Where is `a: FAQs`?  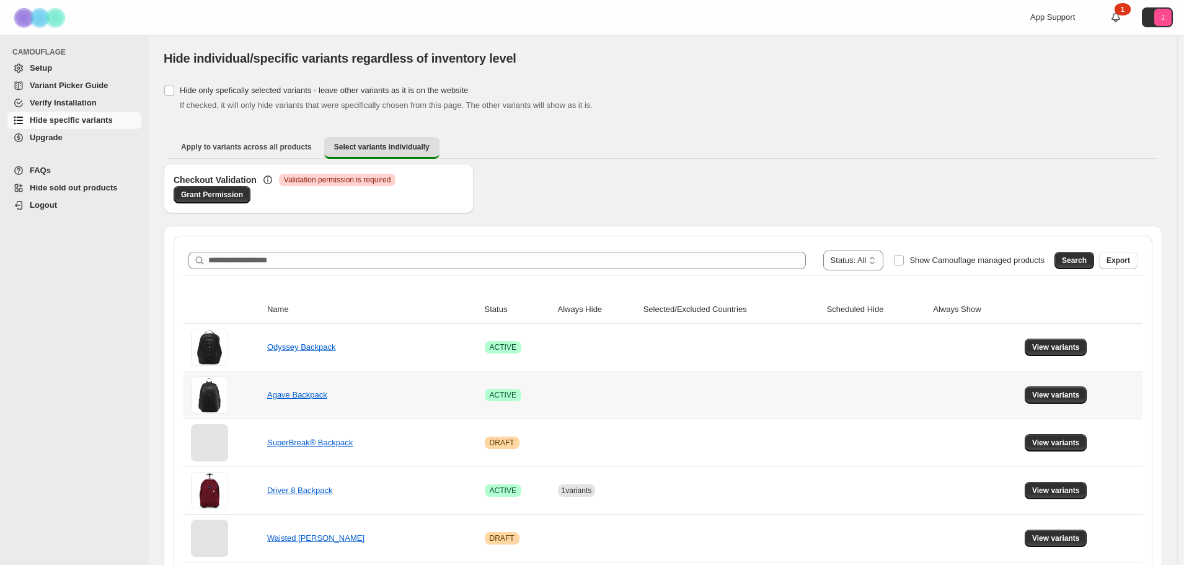
a: FAQs is located at coordinates (74, 170).